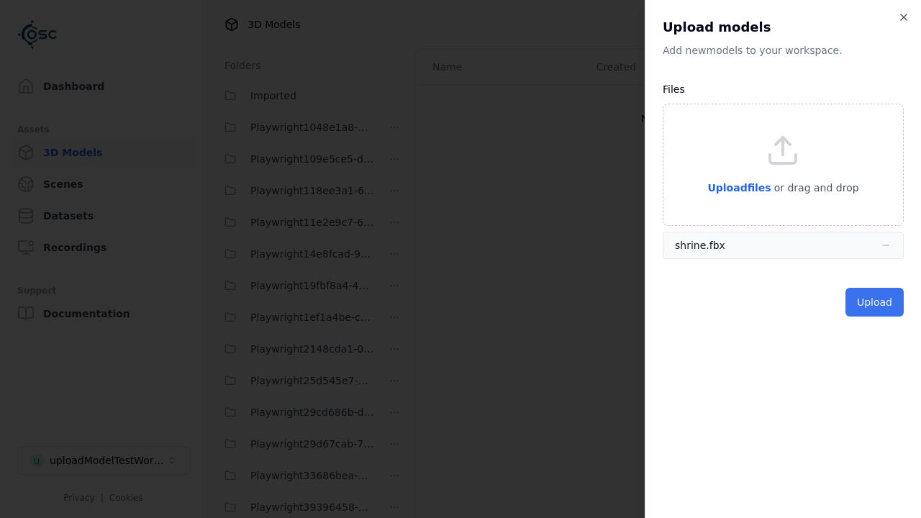 The image size is (921, 518). I want to click on h2: Upload models, so click(783, 27).